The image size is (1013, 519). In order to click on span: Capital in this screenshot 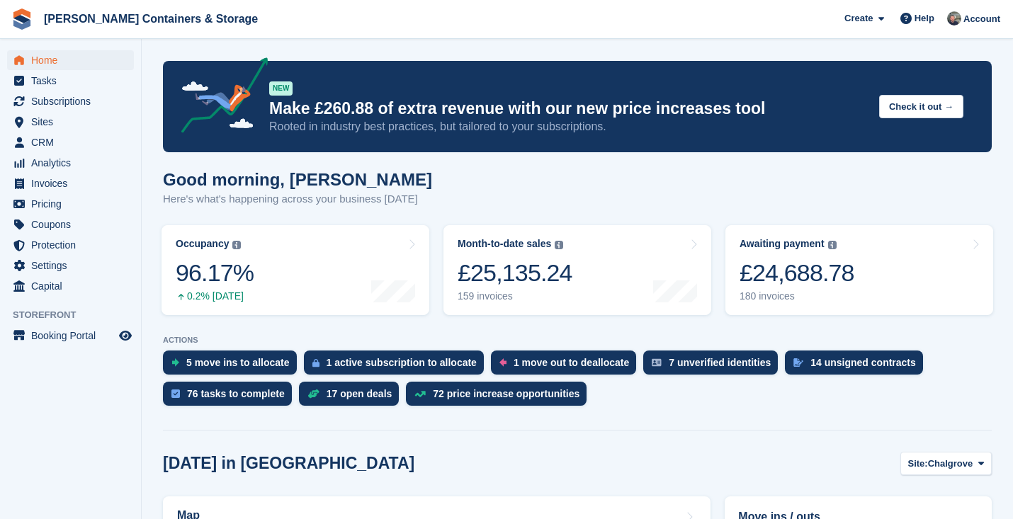, I will do `click(74, 286)`.